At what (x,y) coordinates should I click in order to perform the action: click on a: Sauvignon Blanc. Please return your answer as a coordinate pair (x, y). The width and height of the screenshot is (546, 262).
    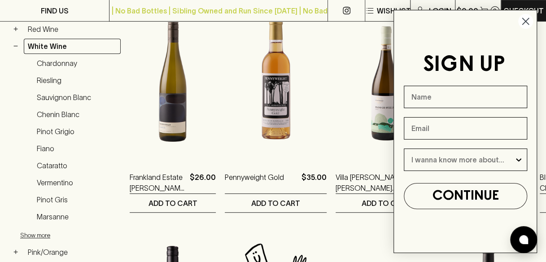
    Looking at the image, I should click on (77, 97).